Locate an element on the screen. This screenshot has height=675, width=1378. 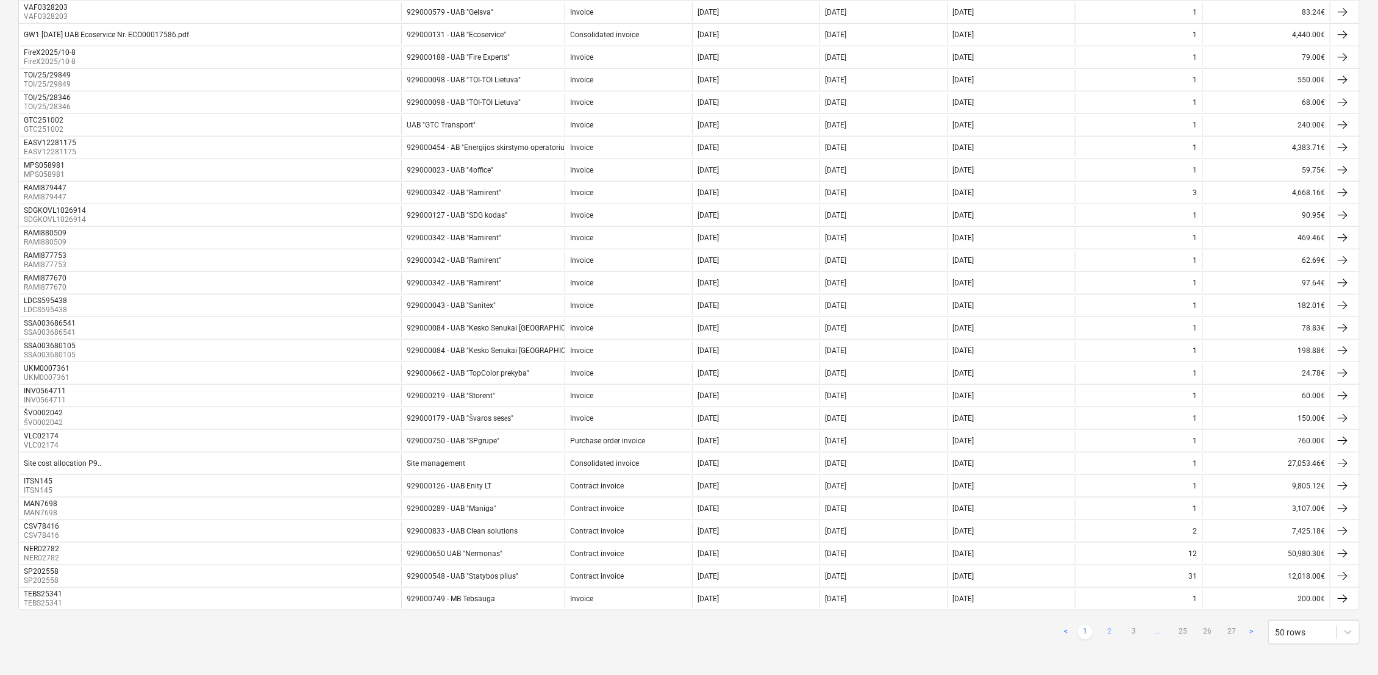
p: FireX2025/10-8 is located at coordinates (51, 62).